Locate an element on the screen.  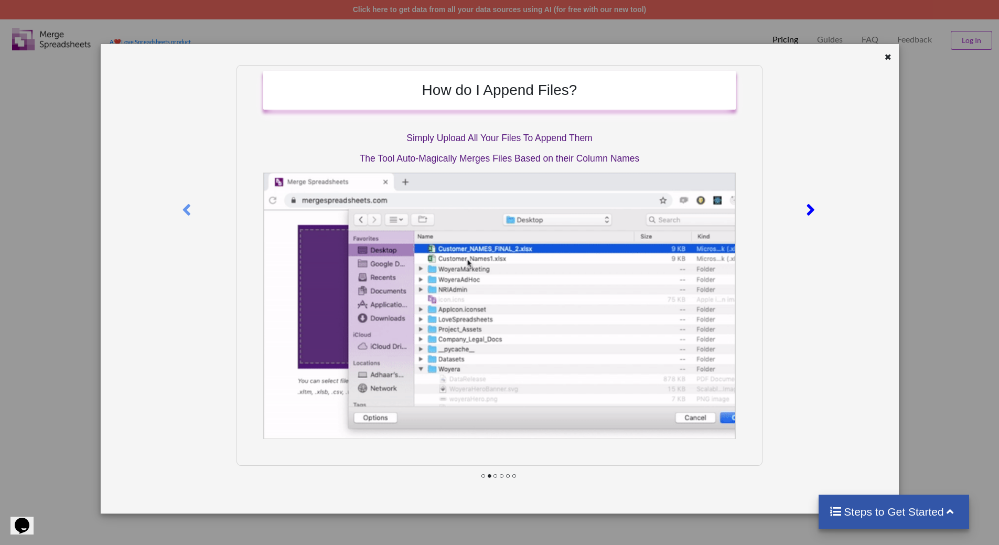
p: The Tool Auto-Magically Merges Files Based on their Column Names is located at coordinates (499, 158).